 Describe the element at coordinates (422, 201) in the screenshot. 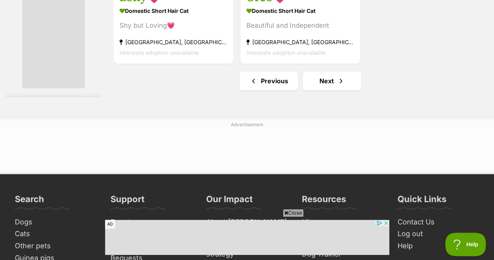

I see `h3: Quick Links` at that location.